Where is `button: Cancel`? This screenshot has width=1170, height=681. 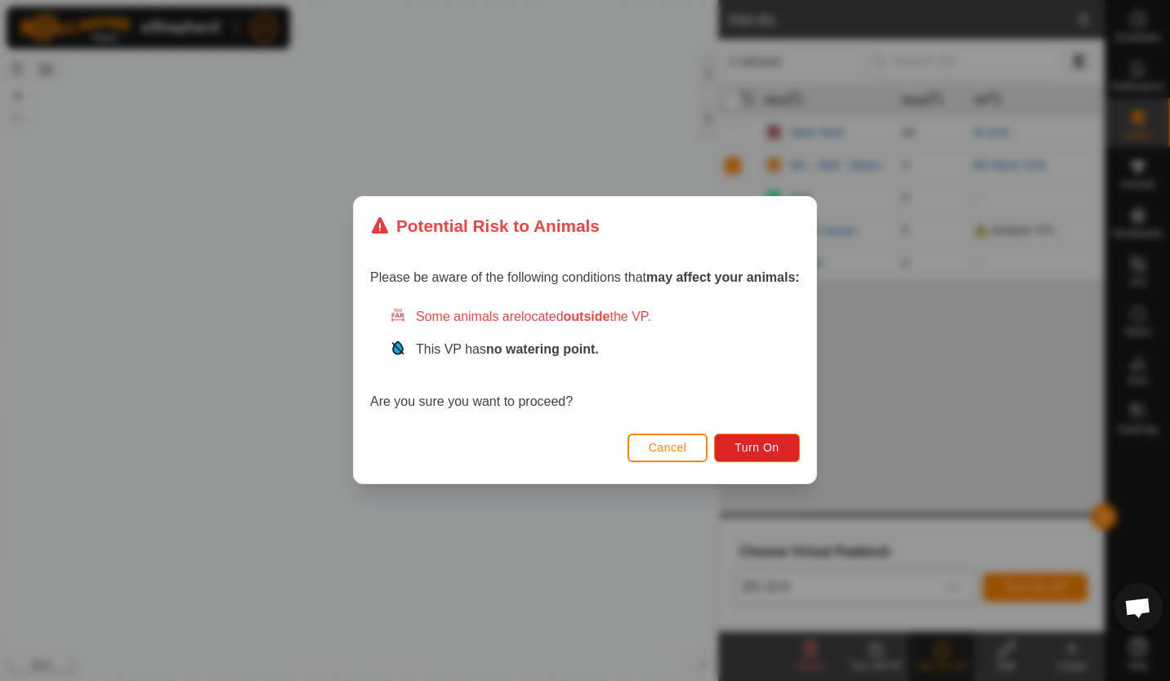 button: Cancel is located at coordinates (668, 448).